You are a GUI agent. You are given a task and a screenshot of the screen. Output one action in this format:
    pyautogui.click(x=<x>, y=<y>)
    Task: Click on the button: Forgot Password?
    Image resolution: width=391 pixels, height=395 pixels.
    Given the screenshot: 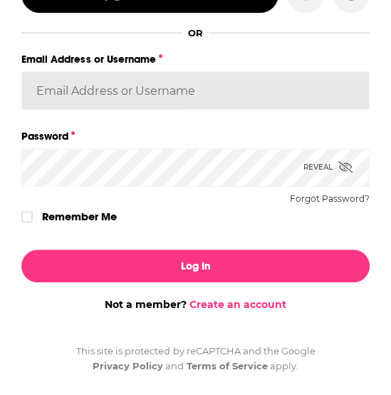 What is the action you would take?
    pyautogui.click(x=330, y=199)
    